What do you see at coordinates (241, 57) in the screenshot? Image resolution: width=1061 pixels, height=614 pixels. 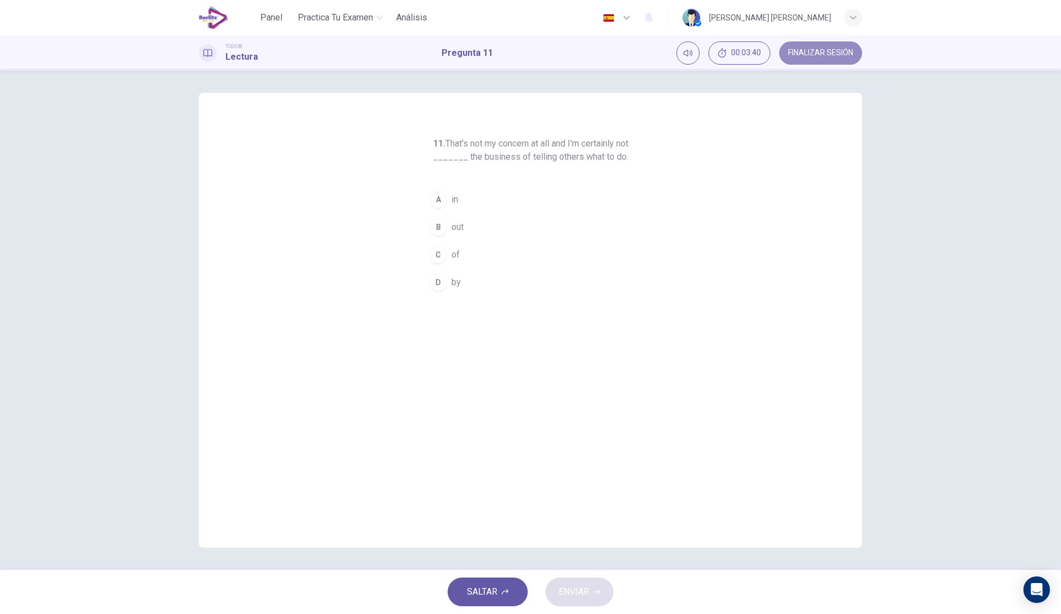 I see `h1: Lectura` at bounding box center [241, 57].